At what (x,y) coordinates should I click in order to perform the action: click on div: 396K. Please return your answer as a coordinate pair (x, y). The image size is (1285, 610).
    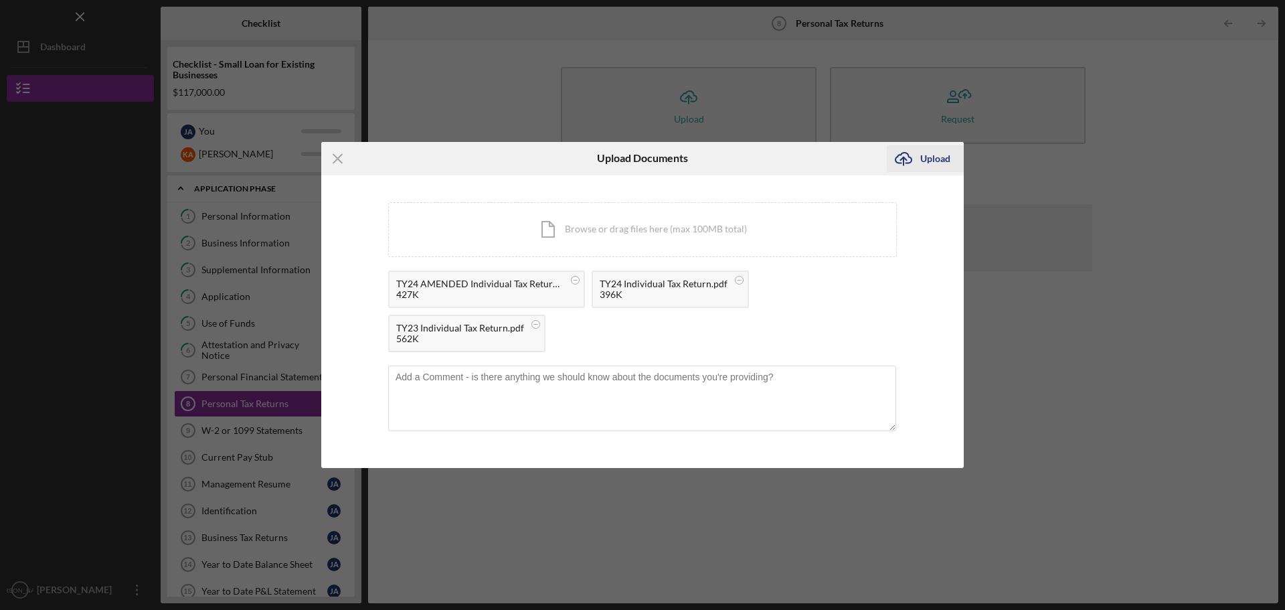
    Looking at the image, I should click on (663, 295).